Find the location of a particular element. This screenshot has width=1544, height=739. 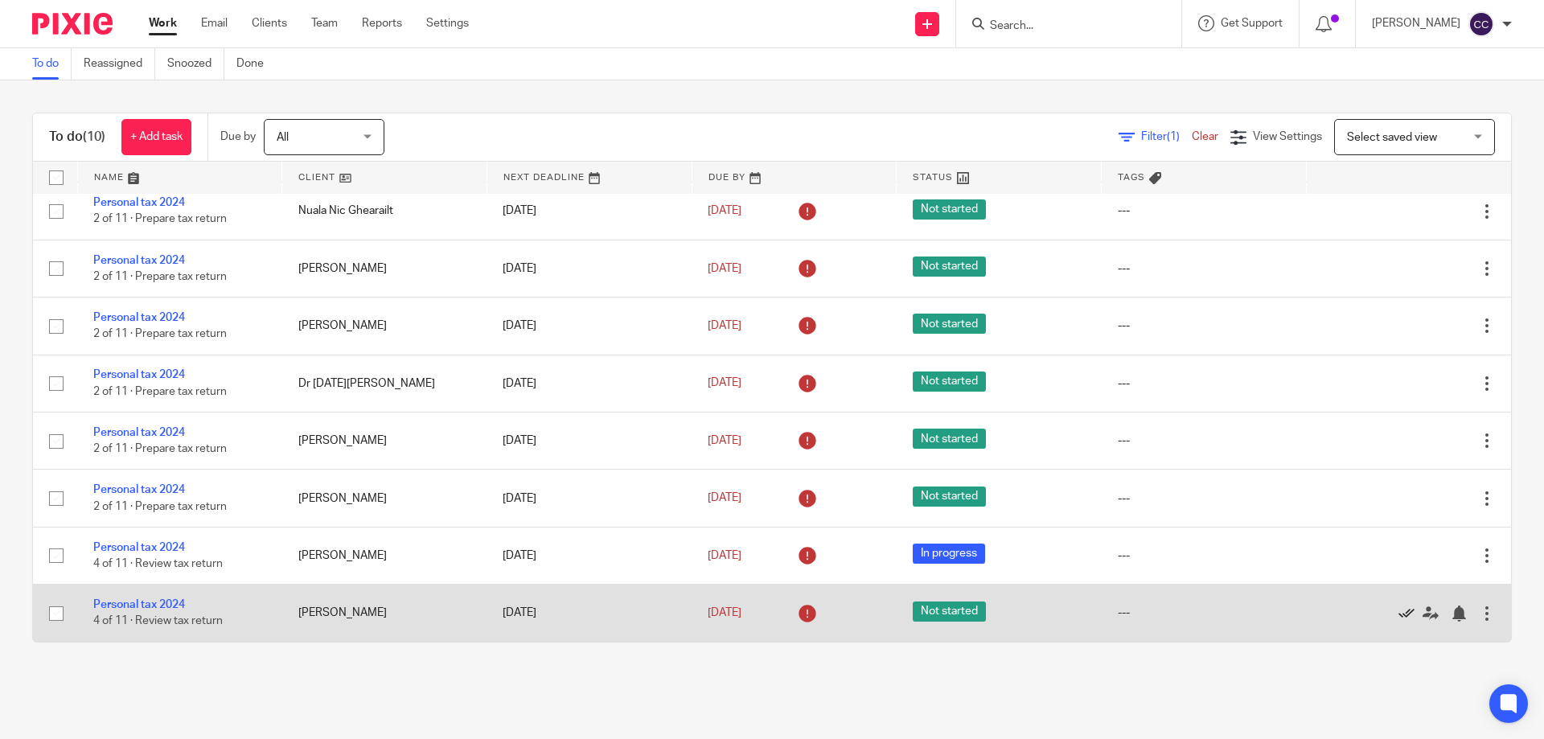

a: Clear is located at coordinates (1205, 137).